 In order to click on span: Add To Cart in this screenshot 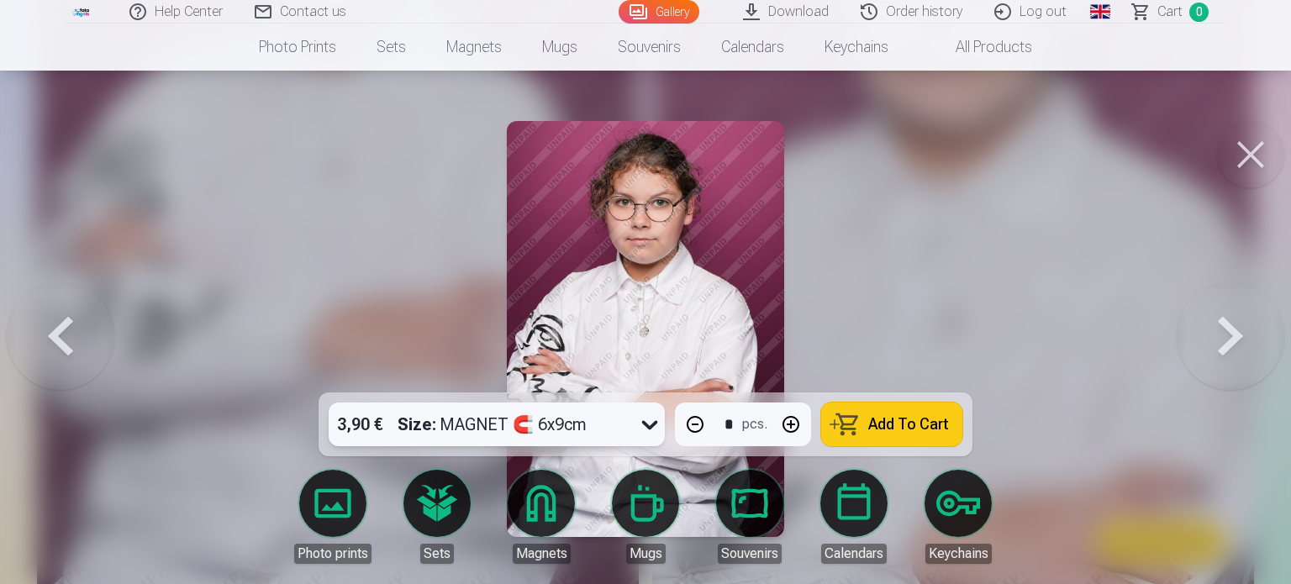, I will do `click(908, 424)`.